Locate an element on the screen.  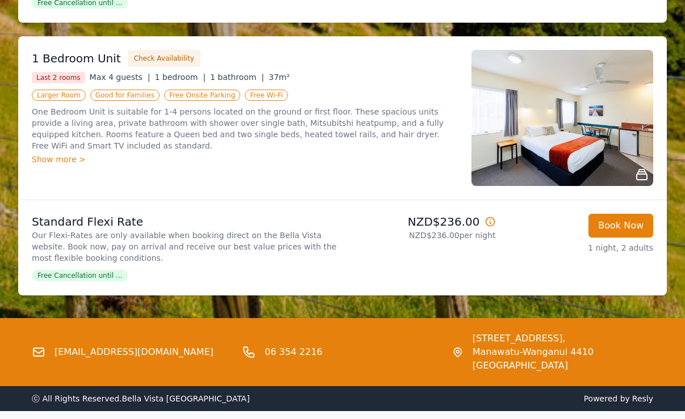
span: Last 2 rooms is located at coordinates (58, 78).